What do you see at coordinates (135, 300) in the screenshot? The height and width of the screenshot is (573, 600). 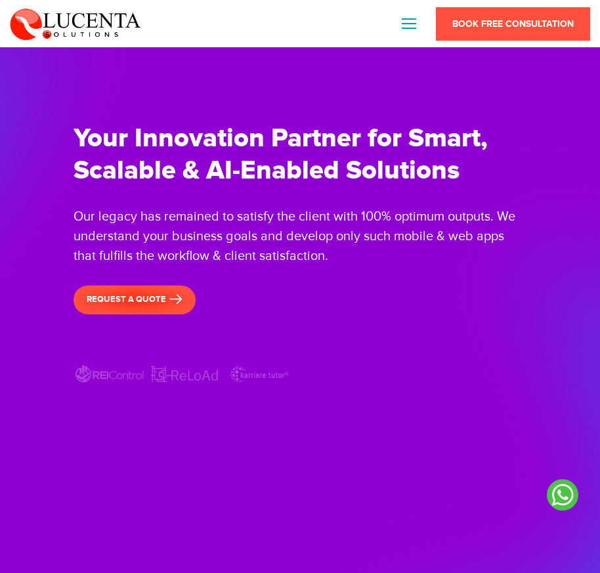 I see `a: request a quote` at bounding box center [135, 300].